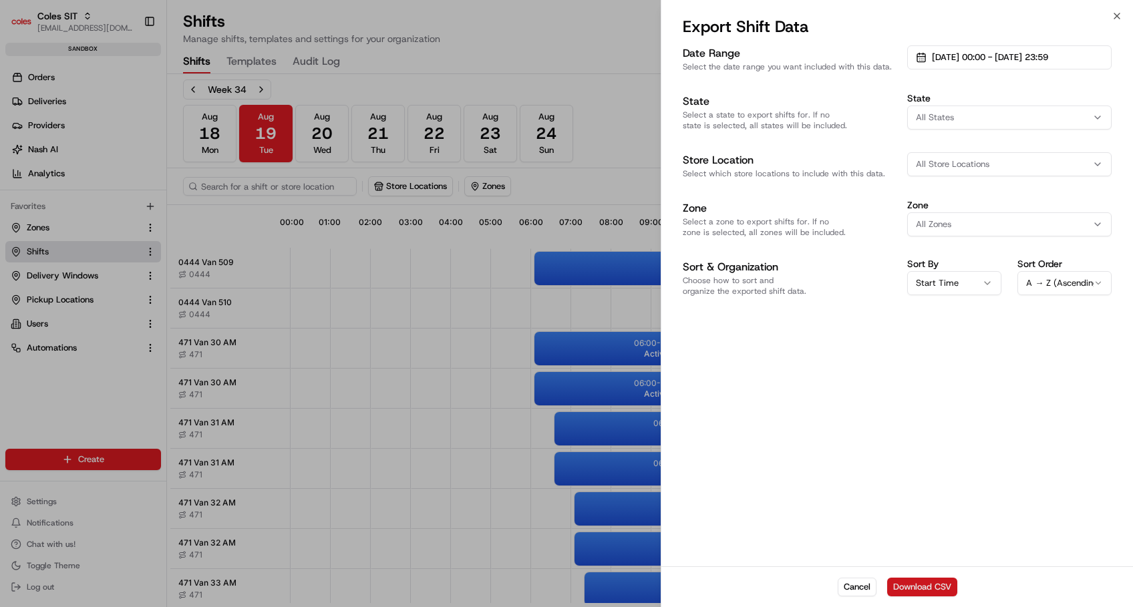 The image size is (1133, 607). I want to click on h3: Date Range, so click(789, 53).